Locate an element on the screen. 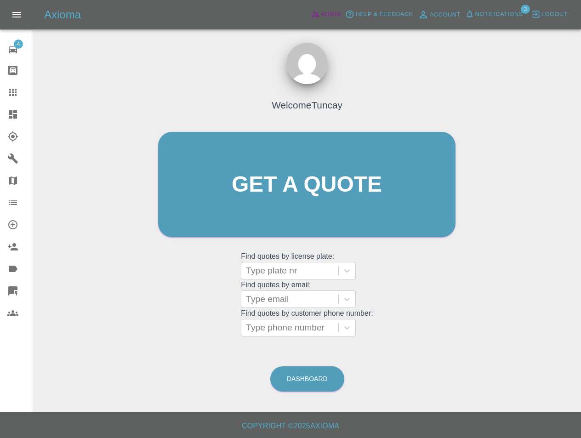 This screenshot has height=438, width=581. span: Help & Feedback is located at coordinates (384, 14).